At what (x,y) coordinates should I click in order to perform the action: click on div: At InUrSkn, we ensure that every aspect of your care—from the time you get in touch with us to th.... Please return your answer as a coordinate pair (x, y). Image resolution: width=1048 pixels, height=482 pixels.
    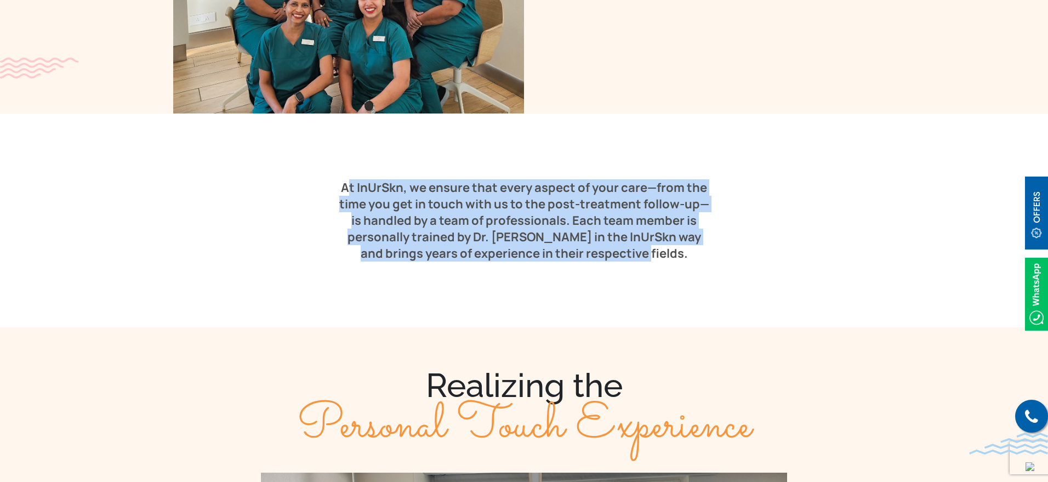
    Looking at the image, I should click on (524, 220).